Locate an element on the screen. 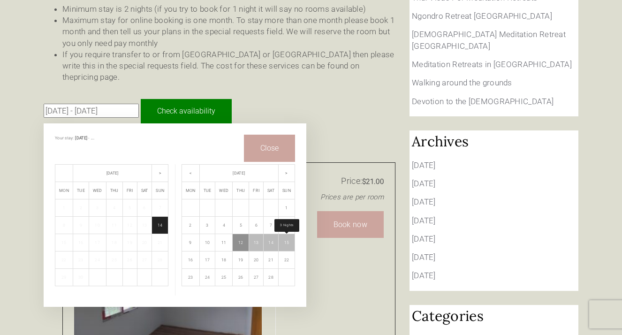 The image size is (622, 335). td: Not available, Wednesday, September 10, 2025 is located at coordinates (97, 225).